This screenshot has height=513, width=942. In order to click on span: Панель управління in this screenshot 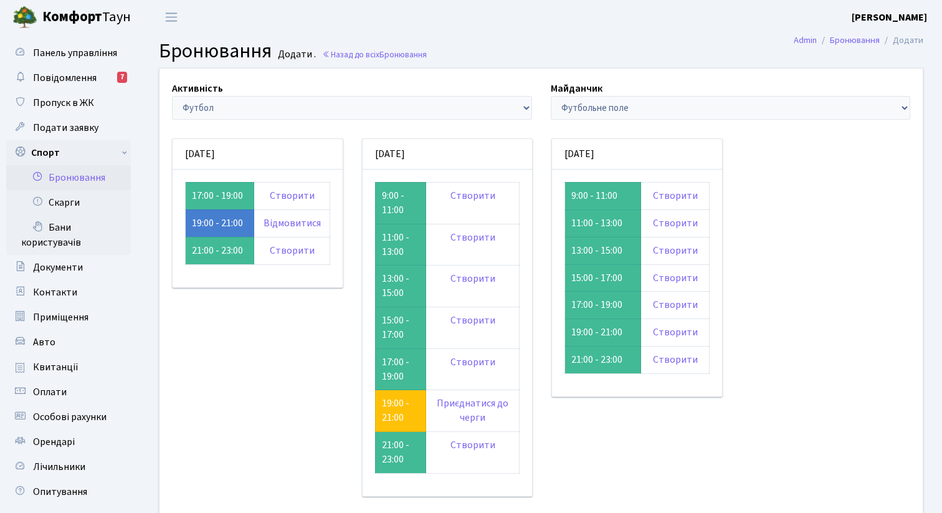, I will do `click(75, 53)`.